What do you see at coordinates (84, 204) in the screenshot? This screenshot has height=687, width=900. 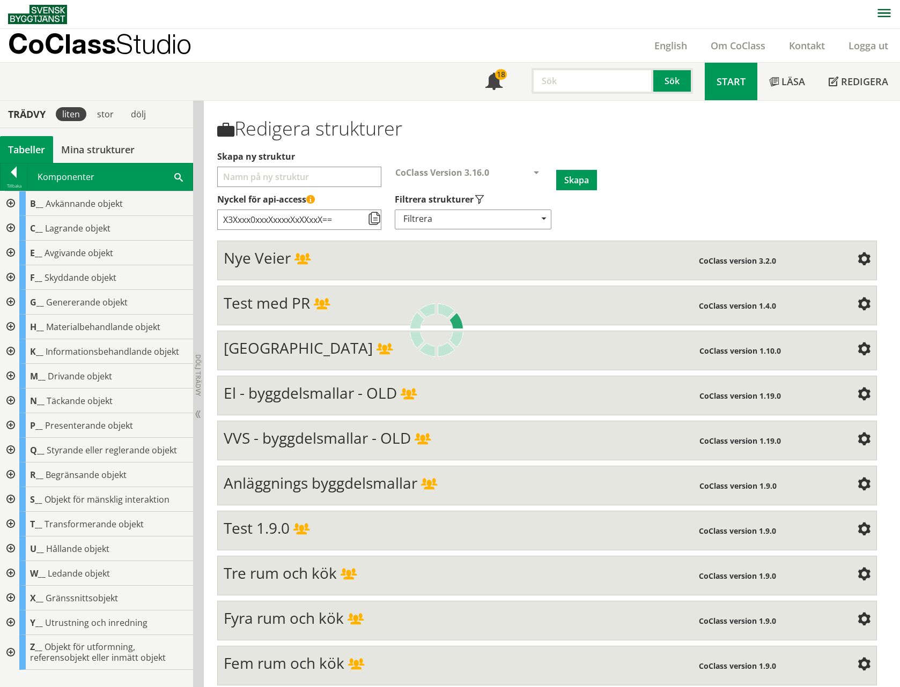 I see `span: Avkännande objekt` at bounding box center [84, 204].